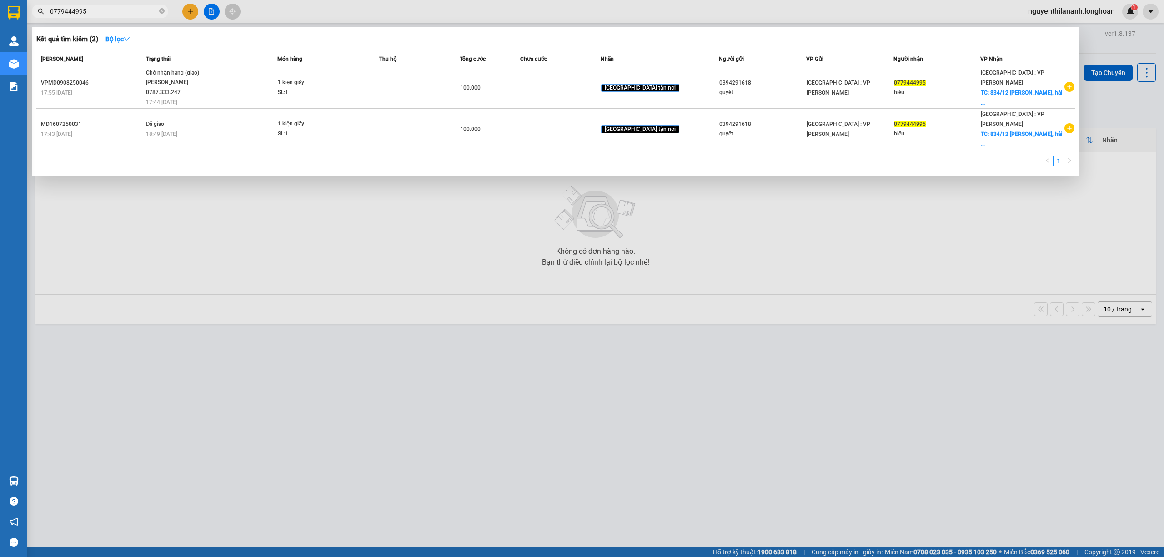 The width and height of the screenshot is (1164, 557). What do you see at coordinates (67, 39) in the screenshot?
I see `h3: Kết quả tìm kiếm ( 2 )` at bounding box center [67, 39].